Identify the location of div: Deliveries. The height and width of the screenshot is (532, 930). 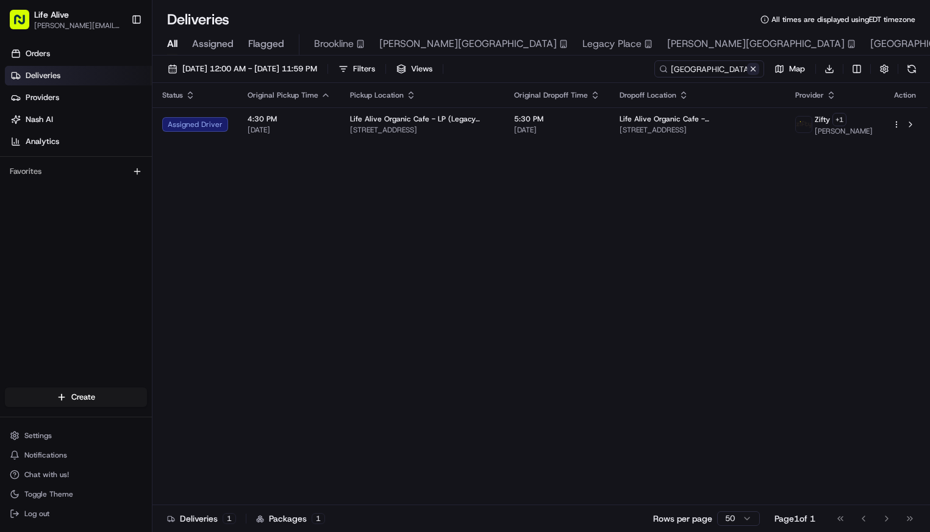
(201, 519).